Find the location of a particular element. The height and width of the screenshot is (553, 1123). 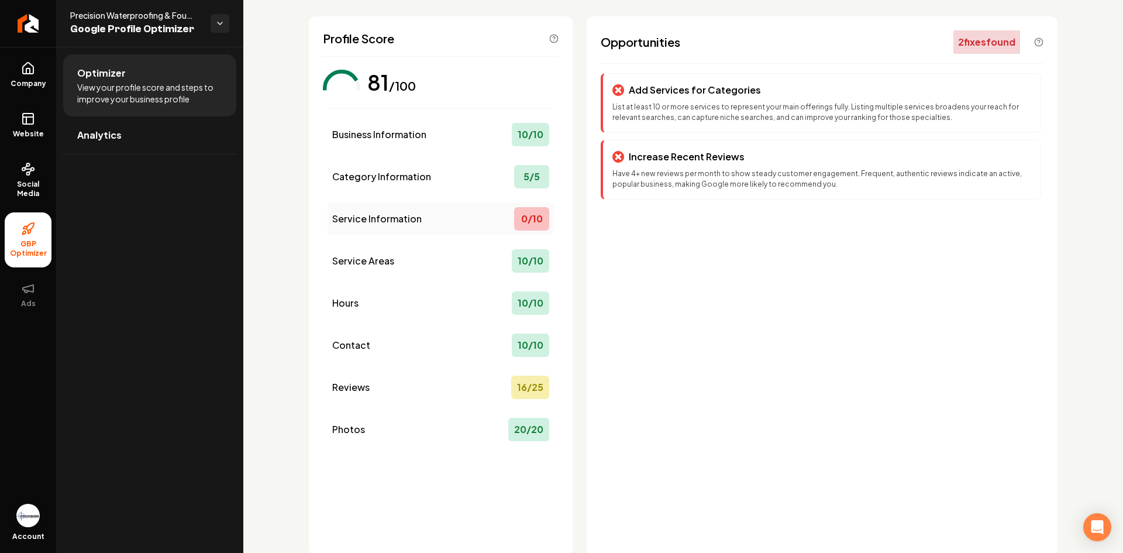

span: Opportunities is located at coordinates (640, 42).